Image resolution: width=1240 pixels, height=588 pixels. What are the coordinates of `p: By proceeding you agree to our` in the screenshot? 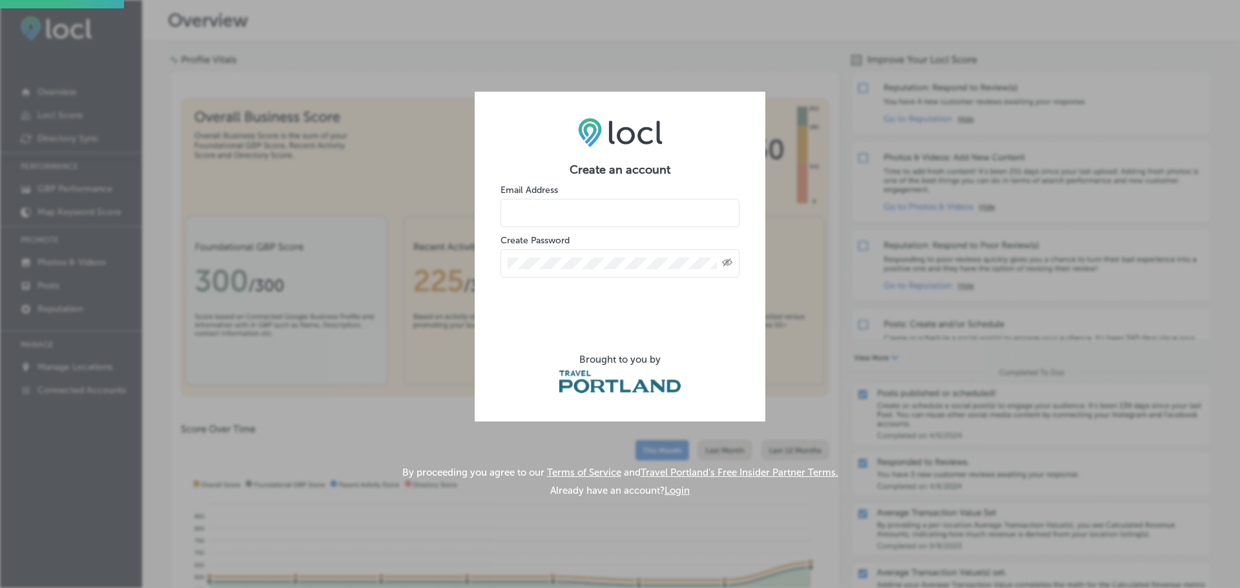 It's located at (620, 473).